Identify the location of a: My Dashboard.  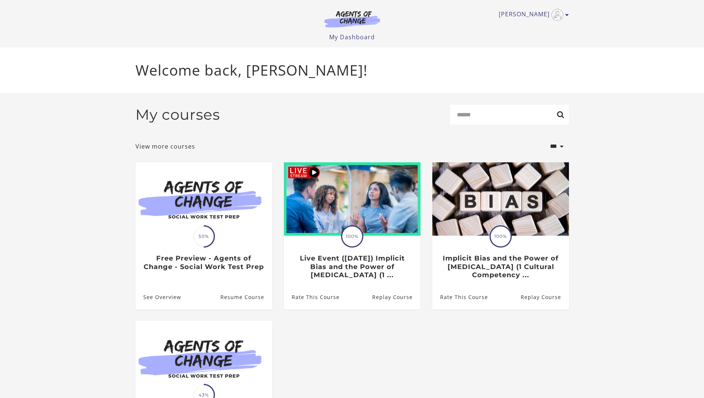
(352, 37).